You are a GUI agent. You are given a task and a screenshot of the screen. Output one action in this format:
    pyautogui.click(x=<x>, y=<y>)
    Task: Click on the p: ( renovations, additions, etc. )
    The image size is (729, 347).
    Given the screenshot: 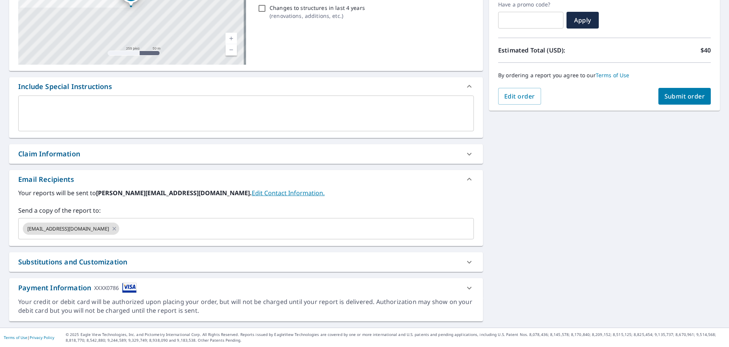 What is the action you would take?
    pyautogui.click(x=317, y=16)
    